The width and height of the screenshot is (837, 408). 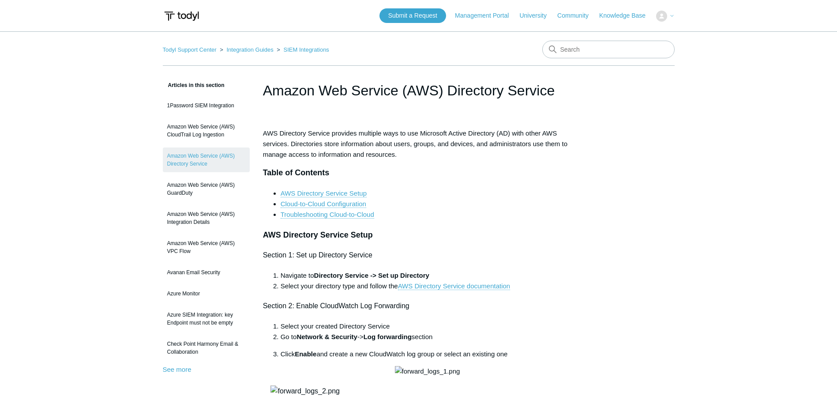 I want to click on h4: Section 1: Set up Directory Service, so click(x=419, y=255).